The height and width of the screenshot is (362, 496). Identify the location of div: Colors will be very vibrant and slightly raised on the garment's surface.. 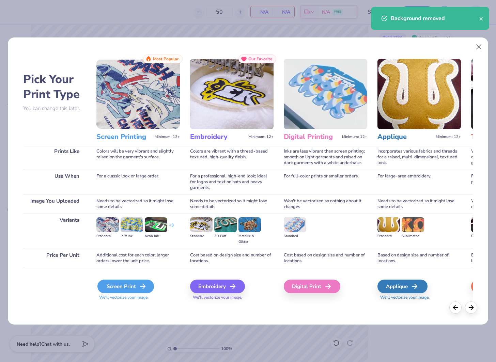
(138, 157).